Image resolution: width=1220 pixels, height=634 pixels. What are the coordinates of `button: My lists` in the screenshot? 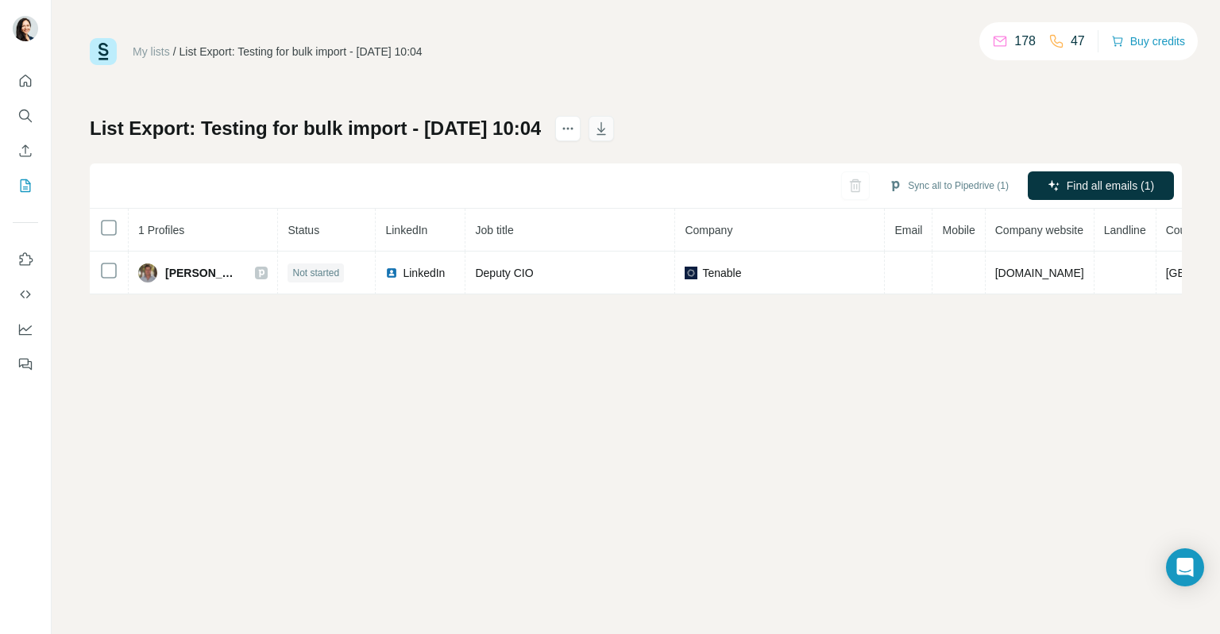 It's located at (25, 186).